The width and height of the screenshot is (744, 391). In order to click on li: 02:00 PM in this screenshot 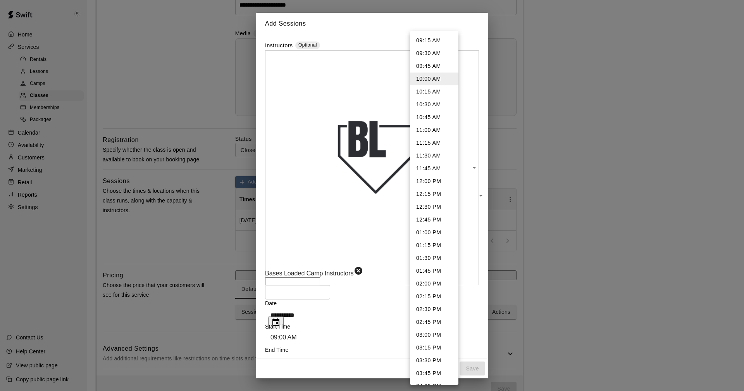, I will do `click(434, 283)`.